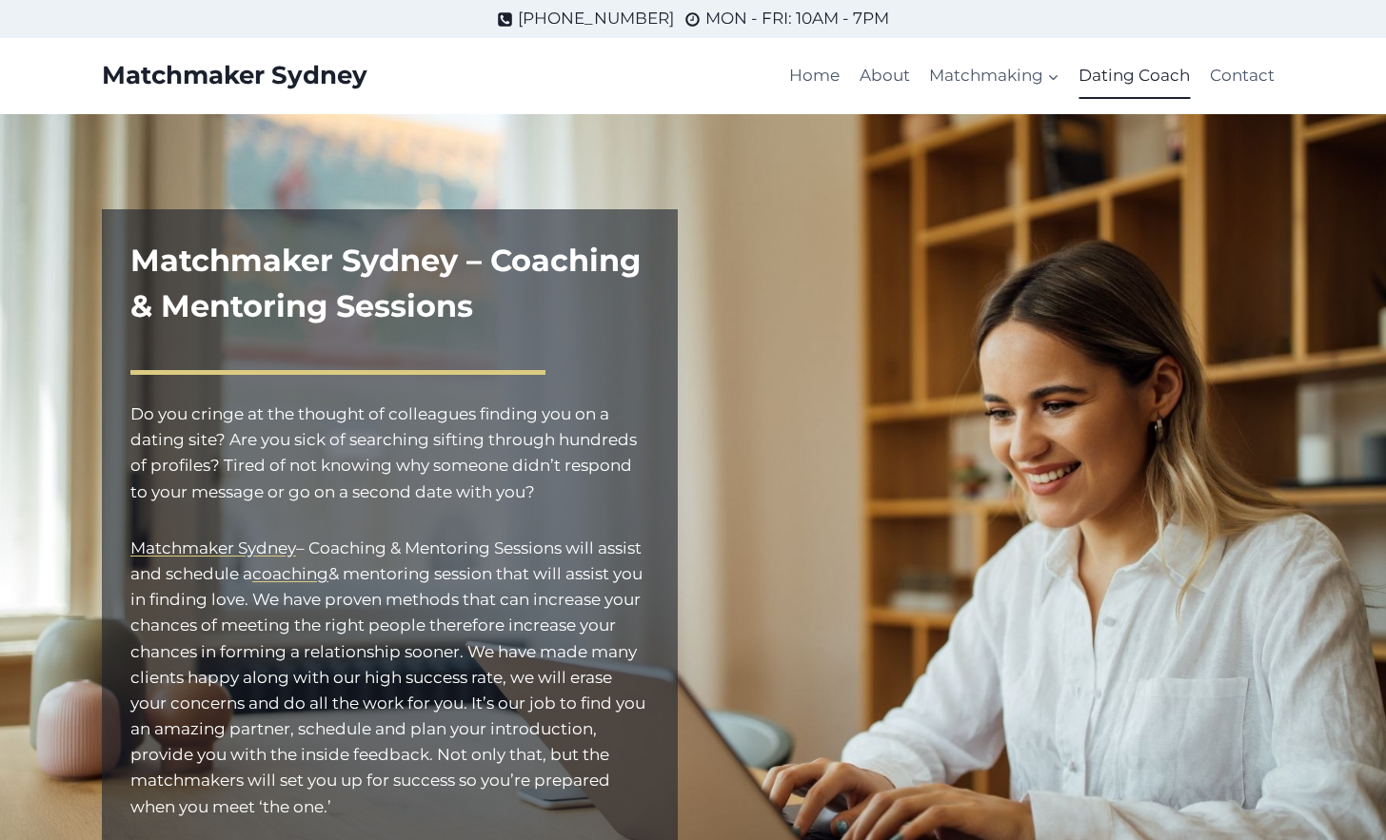 The image size is (1386, 840). I want to click on span: MON - FRI: 10AM - 7PM, so click(797, 18).